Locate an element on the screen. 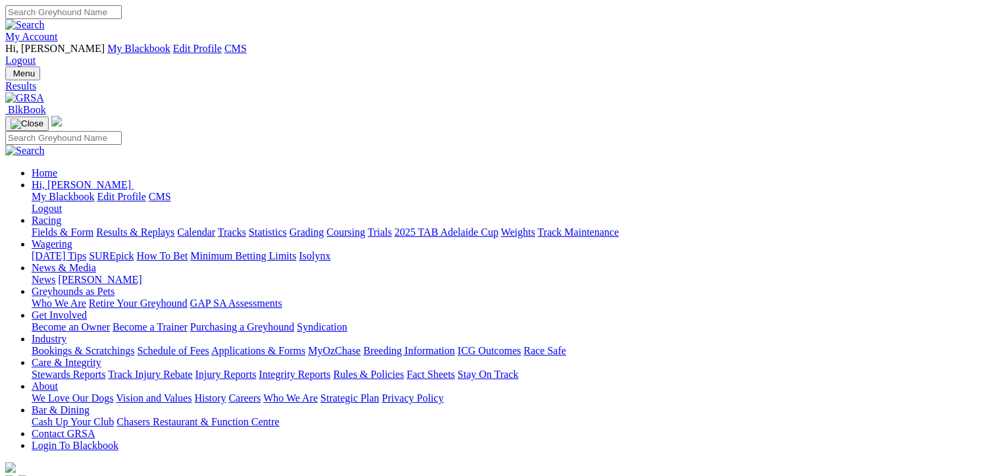 The height and width of the screenshot is (476, 996). a: Minimum Betting Limits is located at coordinates (243, 256).